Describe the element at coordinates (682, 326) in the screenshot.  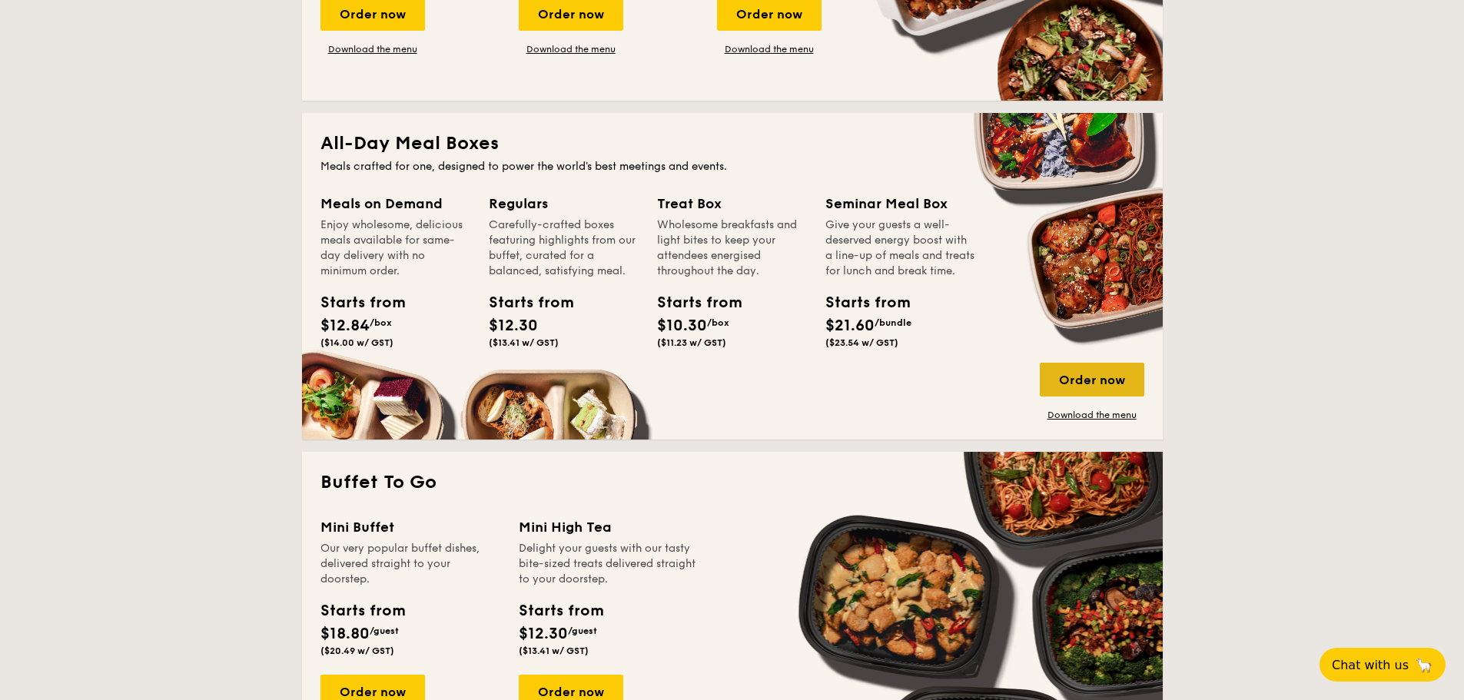
I see `span: $10.30` at that location.